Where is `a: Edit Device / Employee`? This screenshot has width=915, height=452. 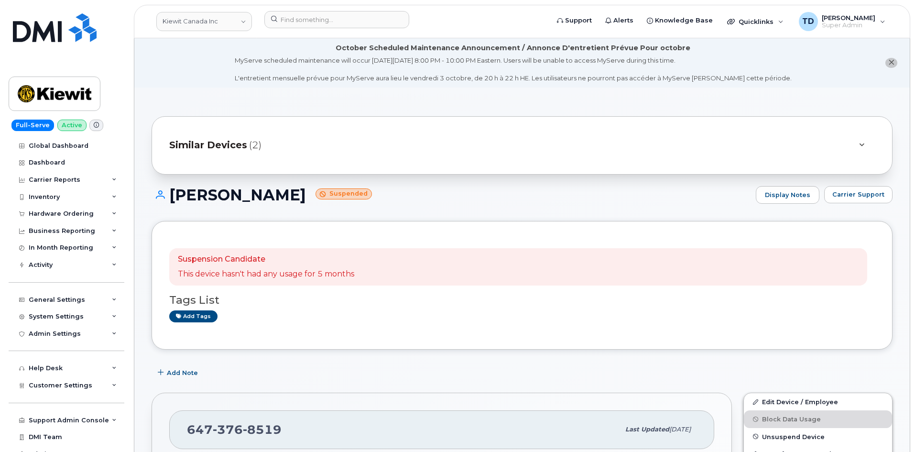 a: Edit Device / Employee is located at coordinates (818, 402).